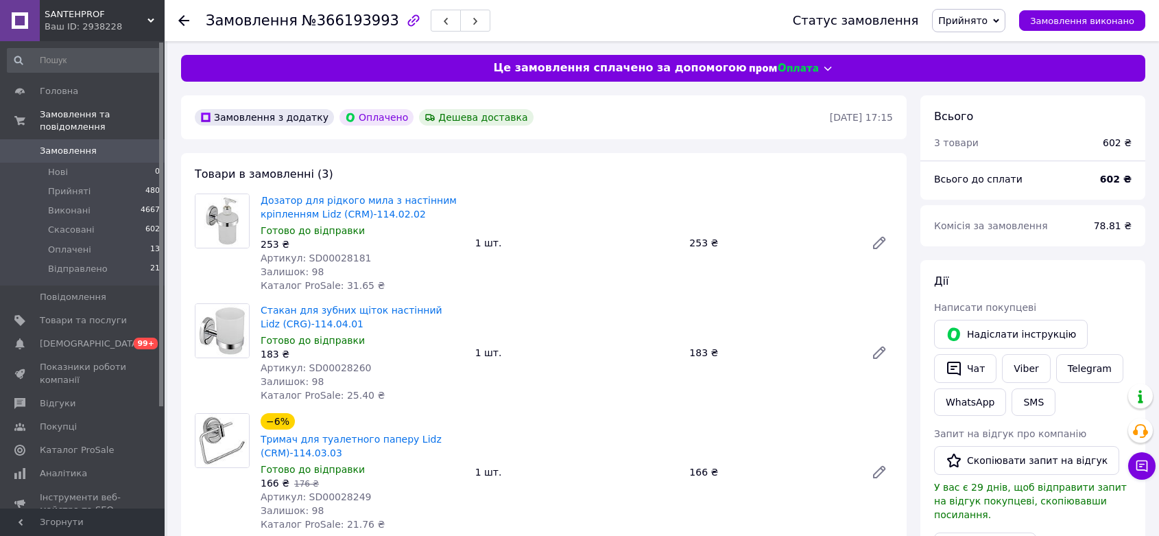  What do you see at coordinates (316, 497) in the screenshot?
I see `span: Артикул: SD00028249` at bounding box center [316, 497].